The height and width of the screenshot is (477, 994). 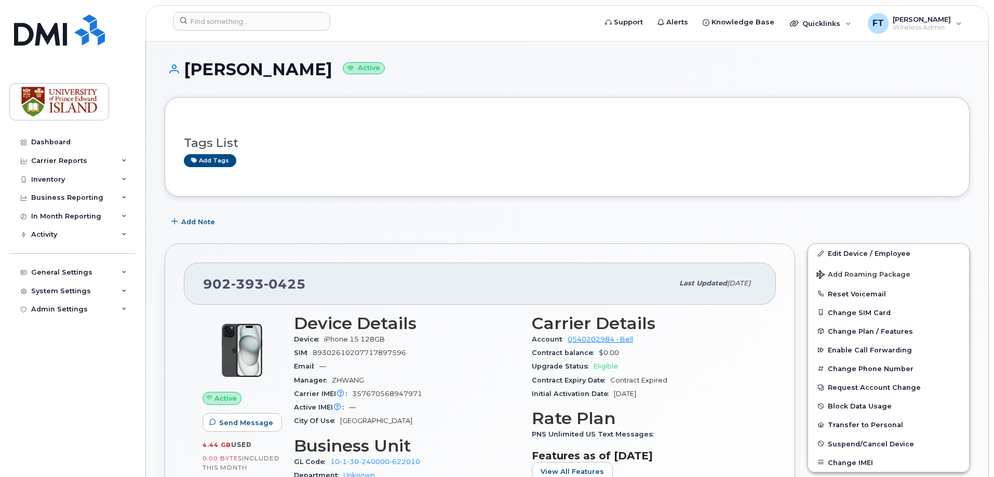 What do you see at coordinates (321, 407) in the screenshot?
I see `span: Active IMEI` at bounding box center [321, 407].